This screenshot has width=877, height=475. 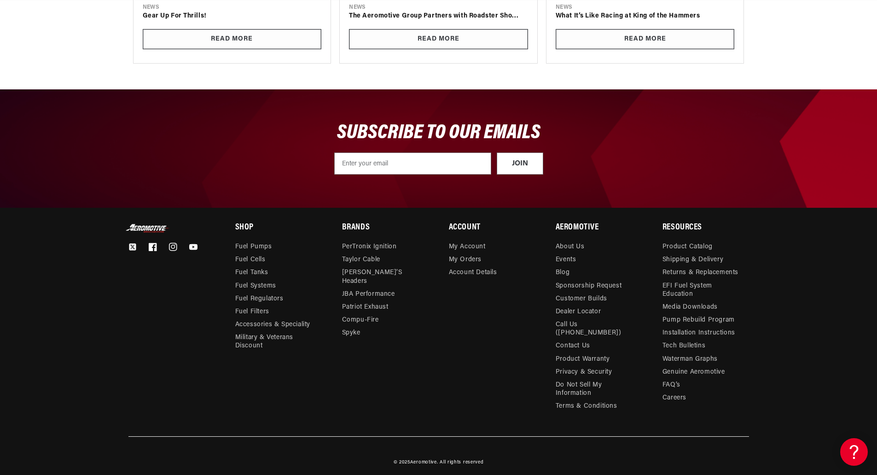 I want to click on a: Product Warranty, so click(x=583, y=359).